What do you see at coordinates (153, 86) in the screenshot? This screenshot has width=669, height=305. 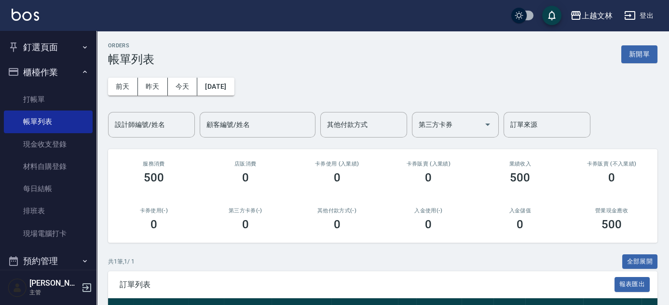 I see `button: 昨天` at bounding box center [153, 86].